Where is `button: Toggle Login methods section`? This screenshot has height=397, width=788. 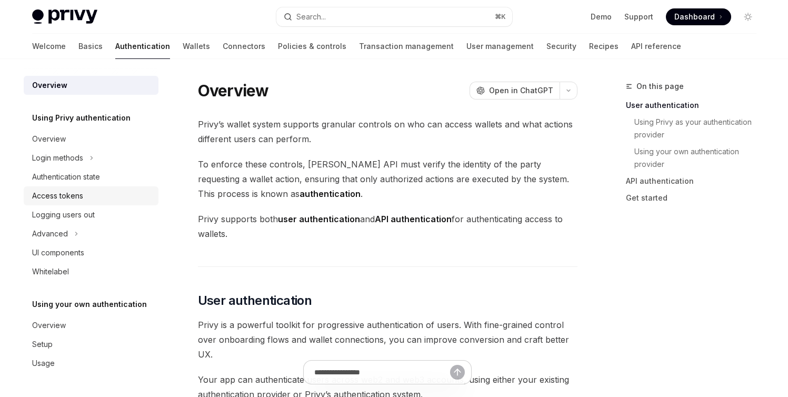 button: Toggle Login methods section is located at coordinates (91, 158).